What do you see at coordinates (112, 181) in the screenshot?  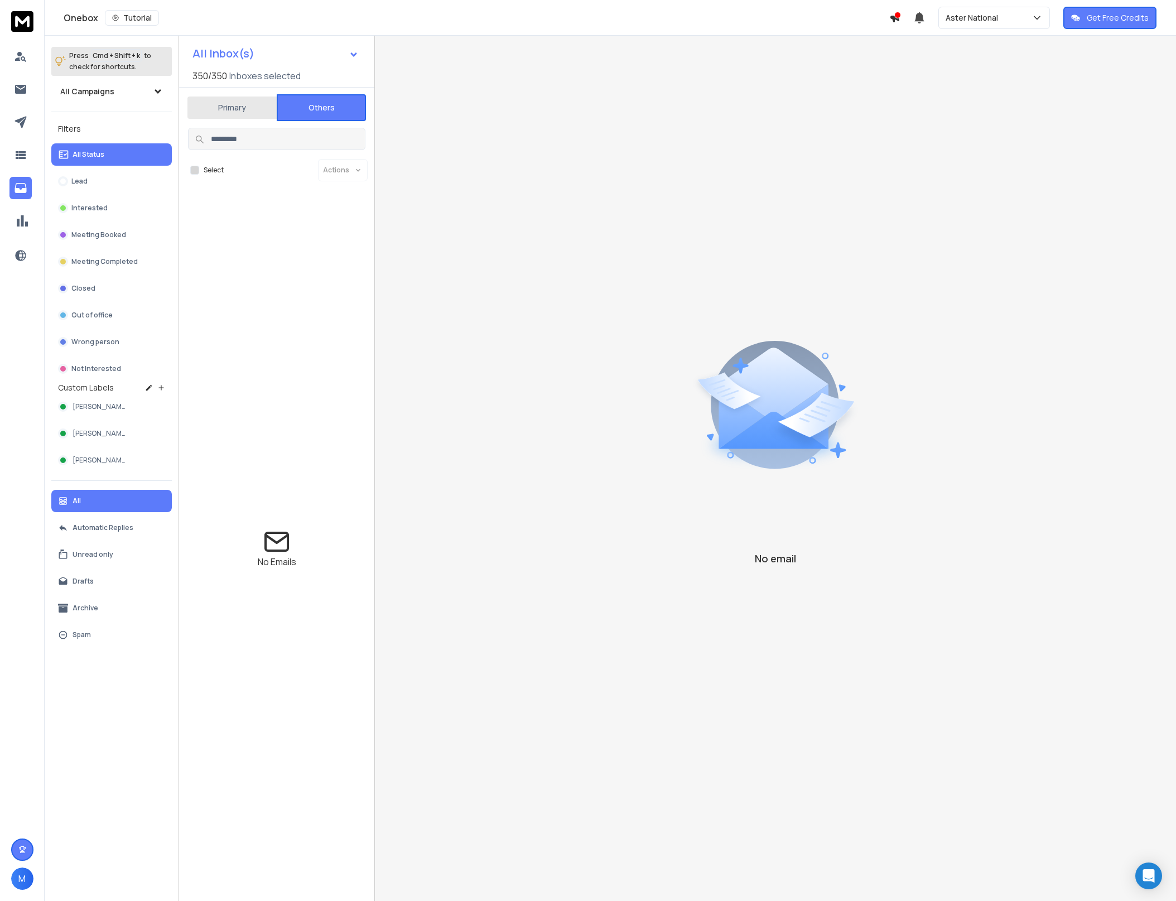 I see `button: Lead` at bounding box center [112, 181].